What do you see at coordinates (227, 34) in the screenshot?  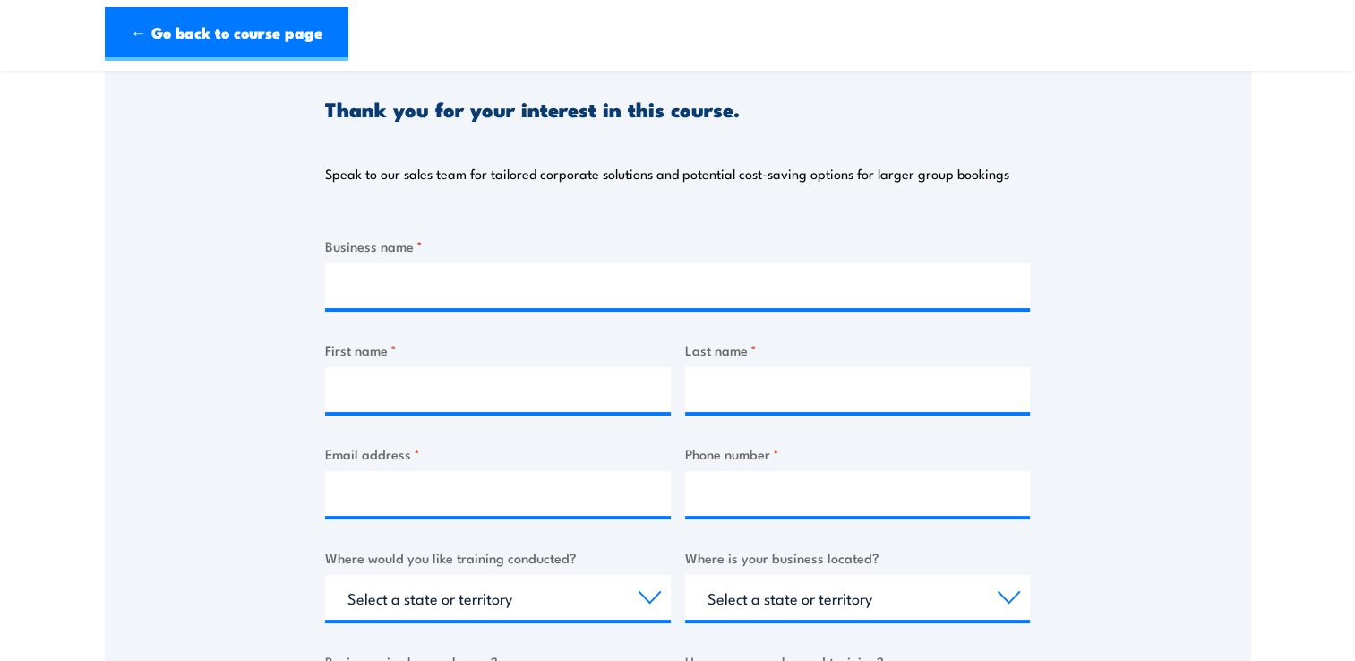 I see `a: ← Go back to course page` at bounding box center [227, 34].